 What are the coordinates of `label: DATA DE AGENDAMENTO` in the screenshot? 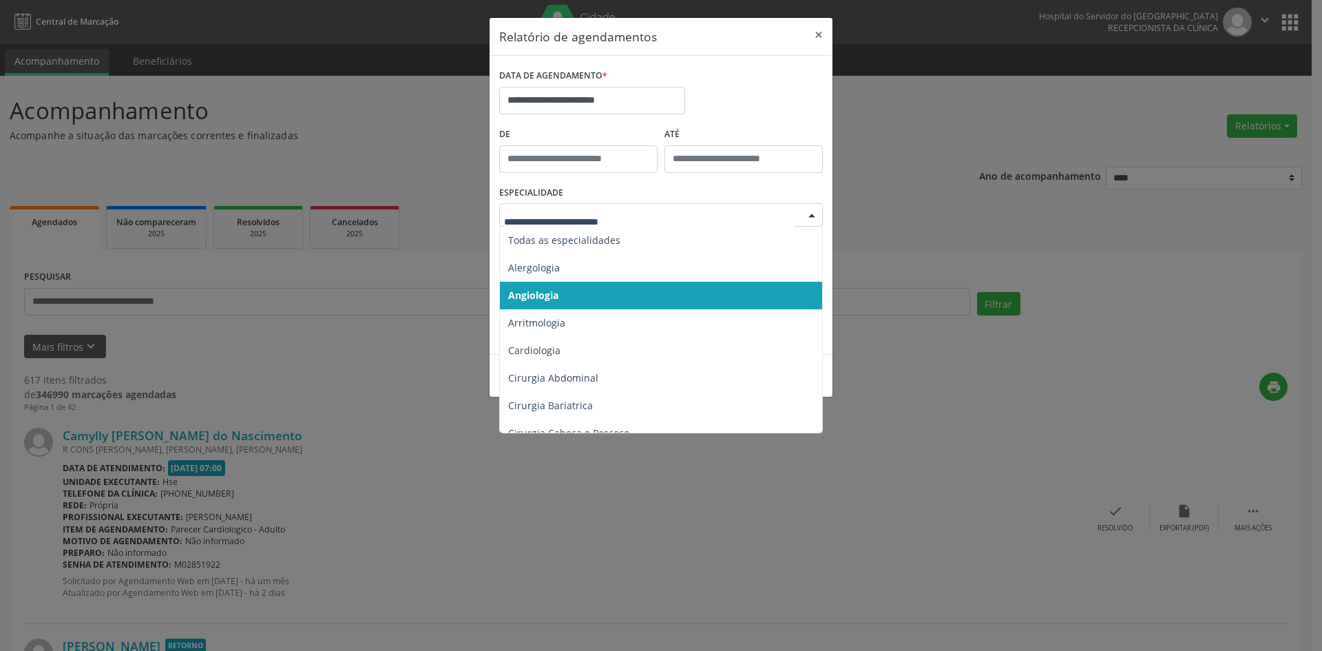 It's located at (553, 76).